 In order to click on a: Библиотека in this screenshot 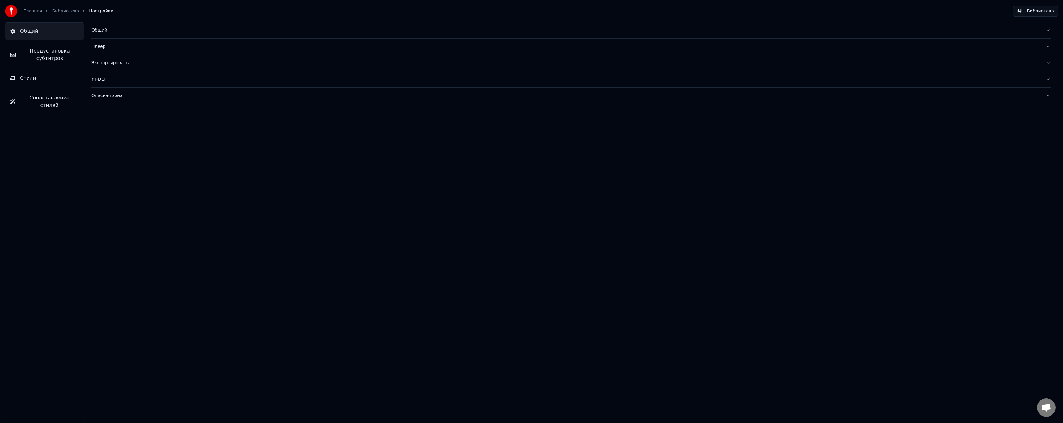, I will do `click(66, 11)`.